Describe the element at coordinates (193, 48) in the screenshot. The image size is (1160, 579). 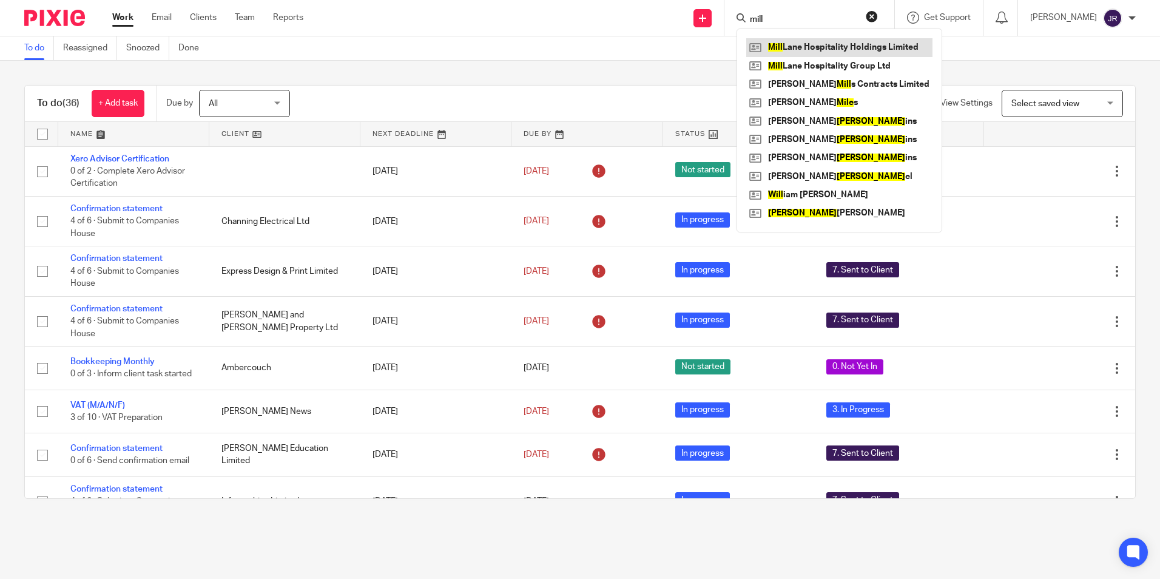
I see `a: Done` at that location.